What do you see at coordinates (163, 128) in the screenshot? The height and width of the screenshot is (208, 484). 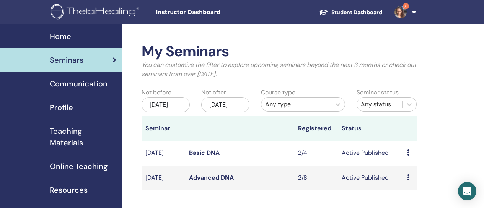 I see `th: Seminar` at bounding box center [163, 128].